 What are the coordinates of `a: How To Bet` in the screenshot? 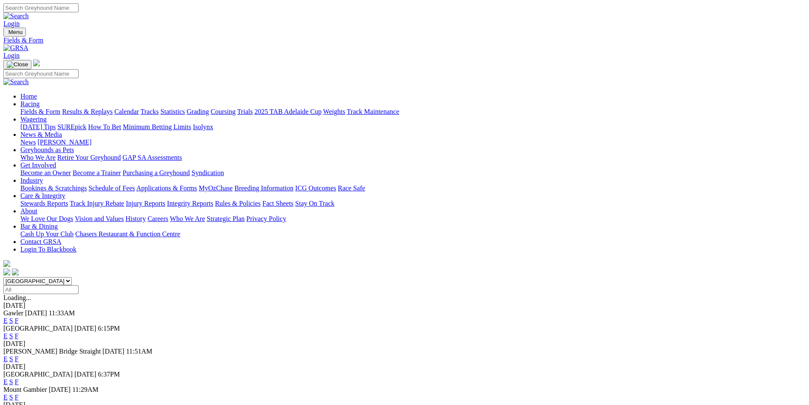 It's located at (105, 127).